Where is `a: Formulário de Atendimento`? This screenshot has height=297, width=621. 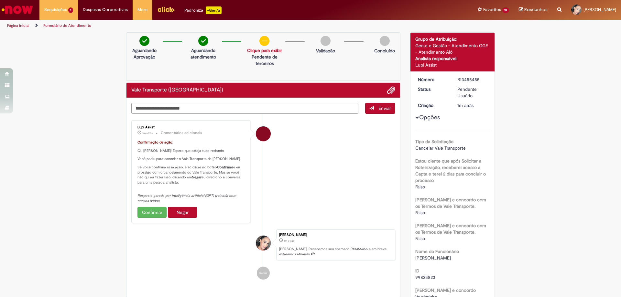 a: Formulário de Atendimento is located at coordinates (67, 26).